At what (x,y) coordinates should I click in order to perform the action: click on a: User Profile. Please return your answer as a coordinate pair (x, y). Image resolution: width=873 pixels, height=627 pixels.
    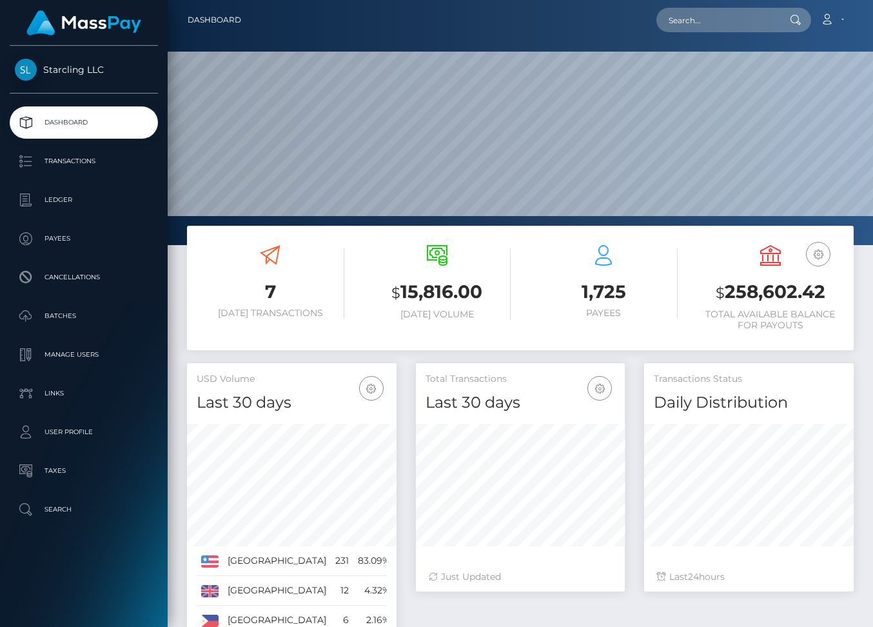
    Looking at the image, I should click on (84, 432).